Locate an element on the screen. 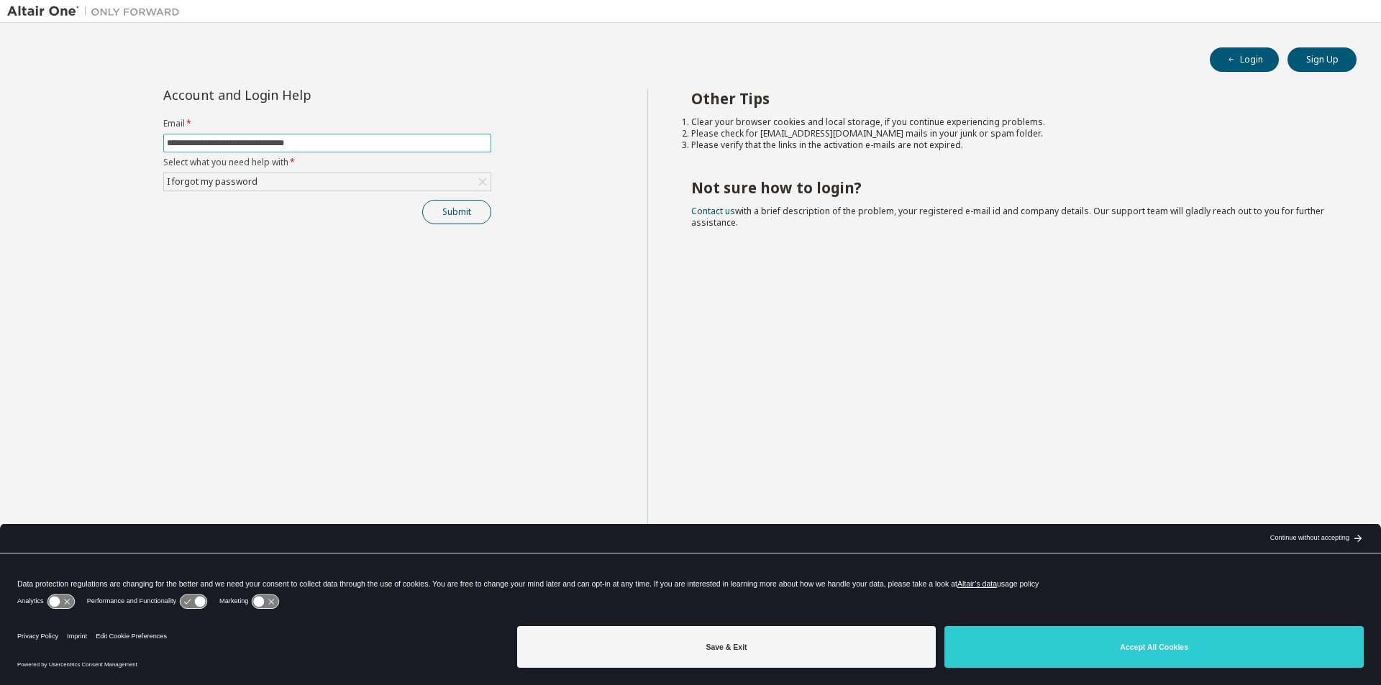  label: Select what you need help with is located at coordinates (327, 163).